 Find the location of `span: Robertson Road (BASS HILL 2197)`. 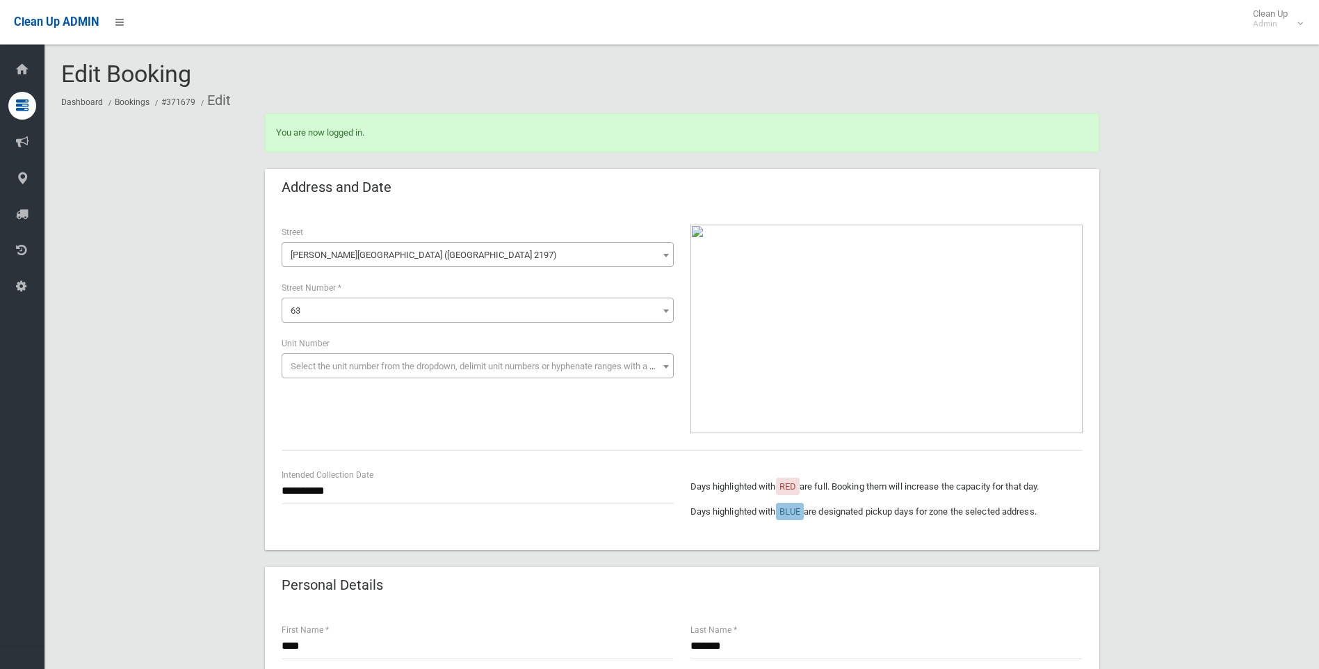

span: Robertson Road (BASS HILL 2197) is located at coordinates (478, 255).